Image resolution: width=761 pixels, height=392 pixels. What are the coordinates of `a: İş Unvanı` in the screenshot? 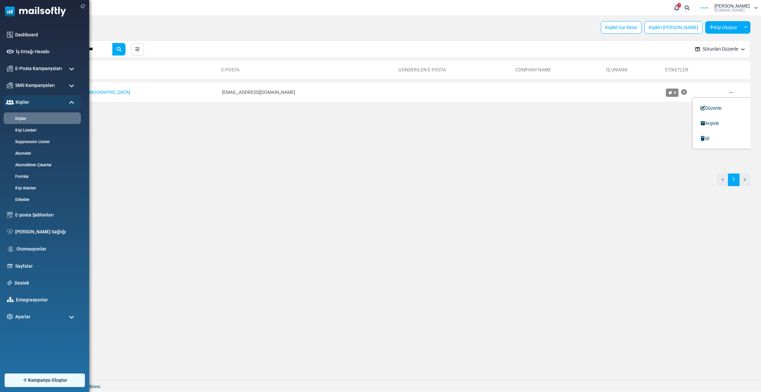 It's located at (617, 70).